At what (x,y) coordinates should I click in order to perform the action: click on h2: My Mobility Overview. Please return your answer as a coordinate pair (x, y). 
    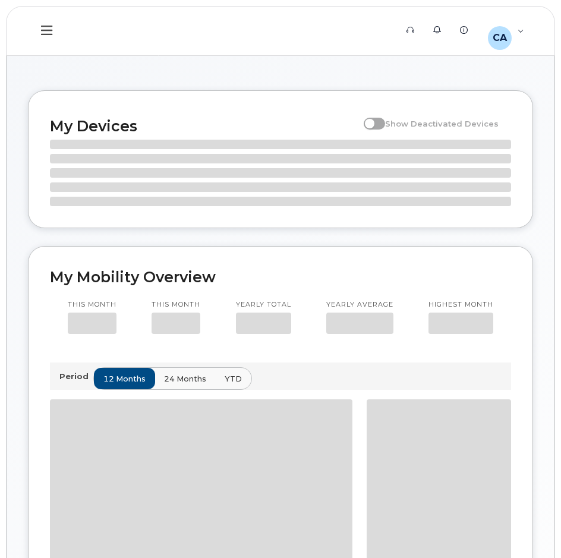
    Looking at the image, I should click on (280, 277).